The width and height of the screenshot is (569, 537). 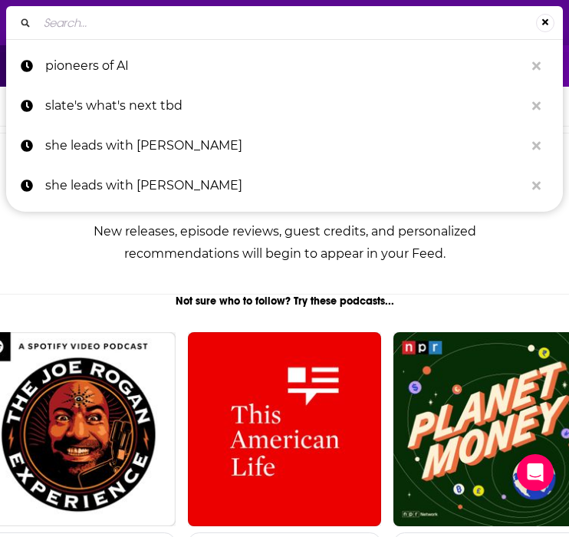 What do you see at coordinates (284, 106) in the screenshot?
I see `a: slate's what's next tbd` at bounding box center [284, 106].